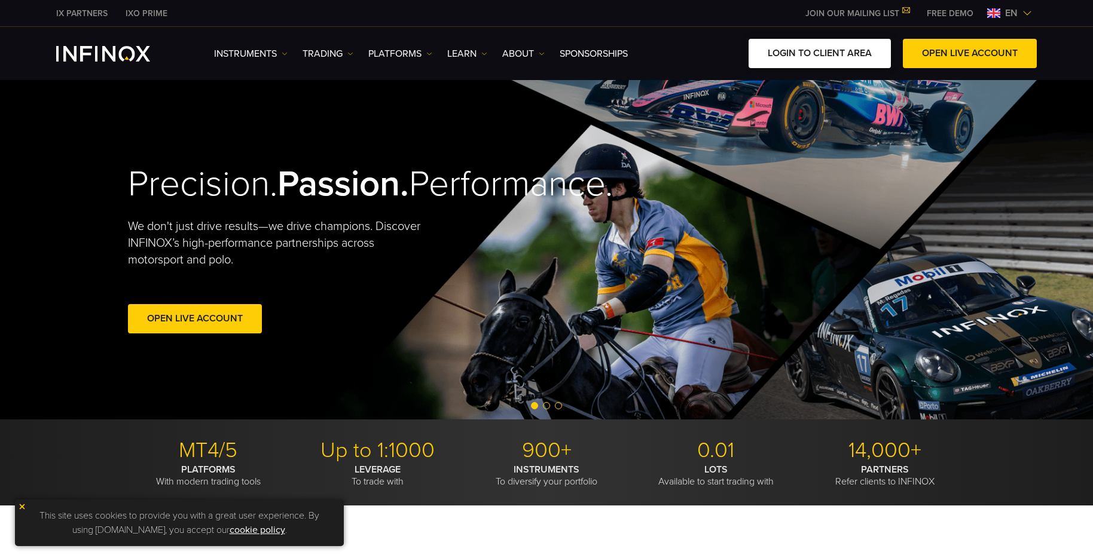 The width and height of the screenshot is (1093, 558). Describe the element at coordinates (558, 406) in the screenshot. I see `span: Go to slide 3` at that location.